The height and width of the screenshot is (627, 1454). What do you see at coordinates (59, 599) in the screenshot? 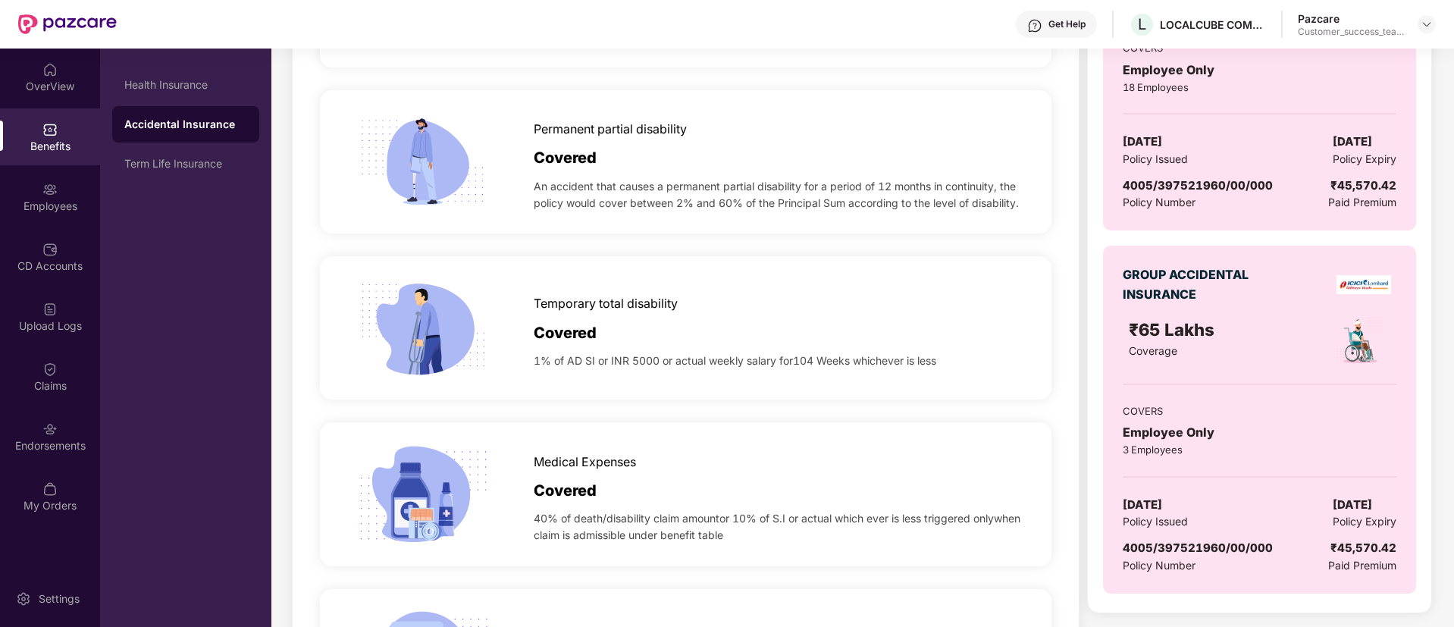
I see `div: Settings` at bounding box center [59, 599].